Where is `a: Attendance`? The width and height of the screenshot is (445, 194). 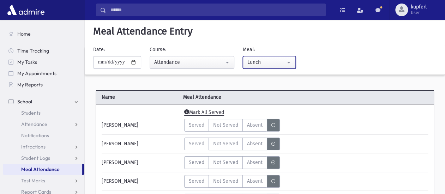 a: Attendance is located at coordinates (43, 124).